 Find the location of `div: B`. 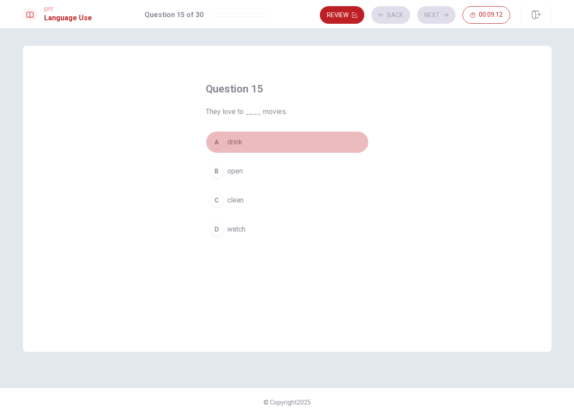

div: B is located at coordinates (217, 171).